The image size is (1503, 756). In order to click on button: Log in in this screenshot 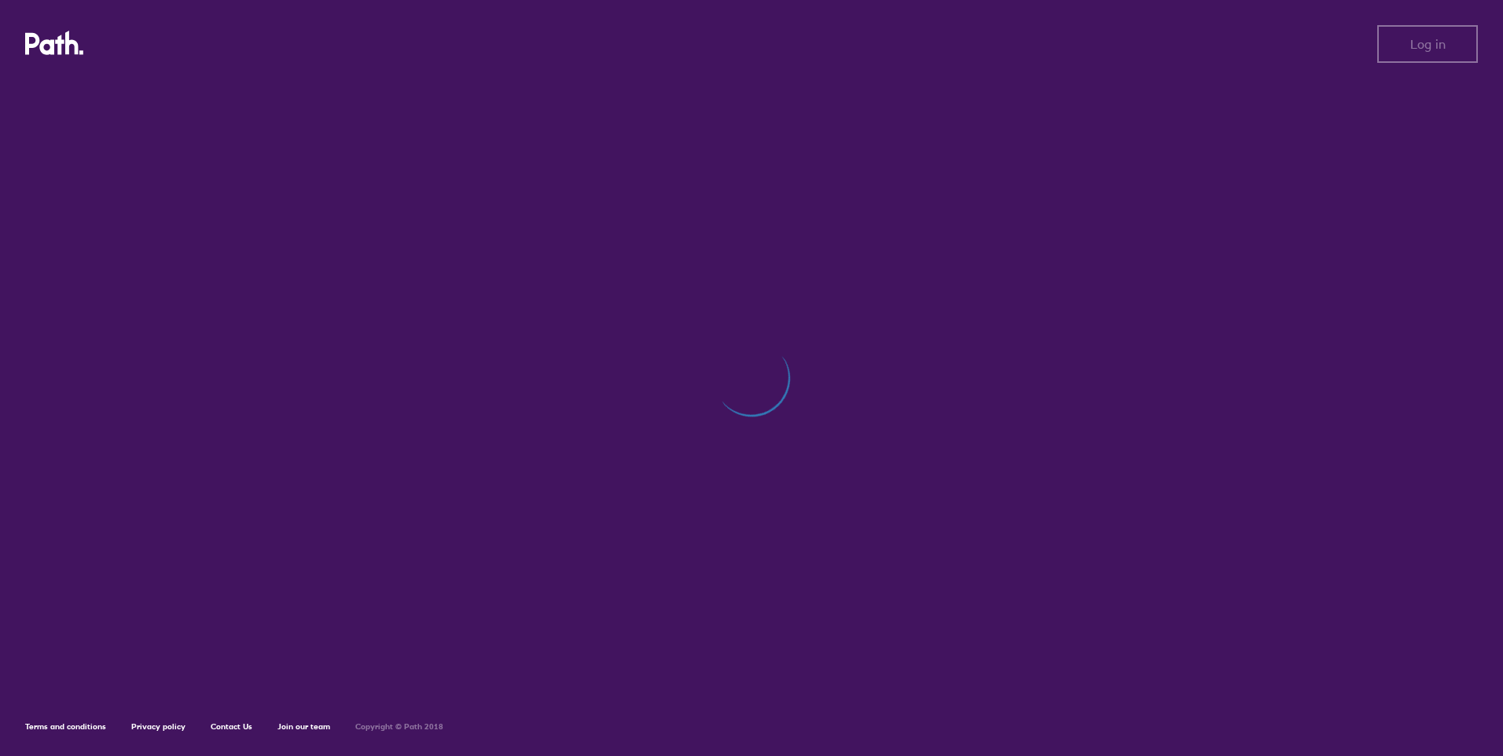, I will do `click(1427, 44)`.